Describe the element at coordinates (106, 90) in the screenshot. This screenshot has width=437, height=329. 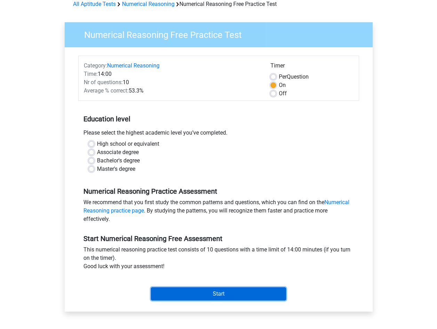
I see `span: Average % correct:` at that location.